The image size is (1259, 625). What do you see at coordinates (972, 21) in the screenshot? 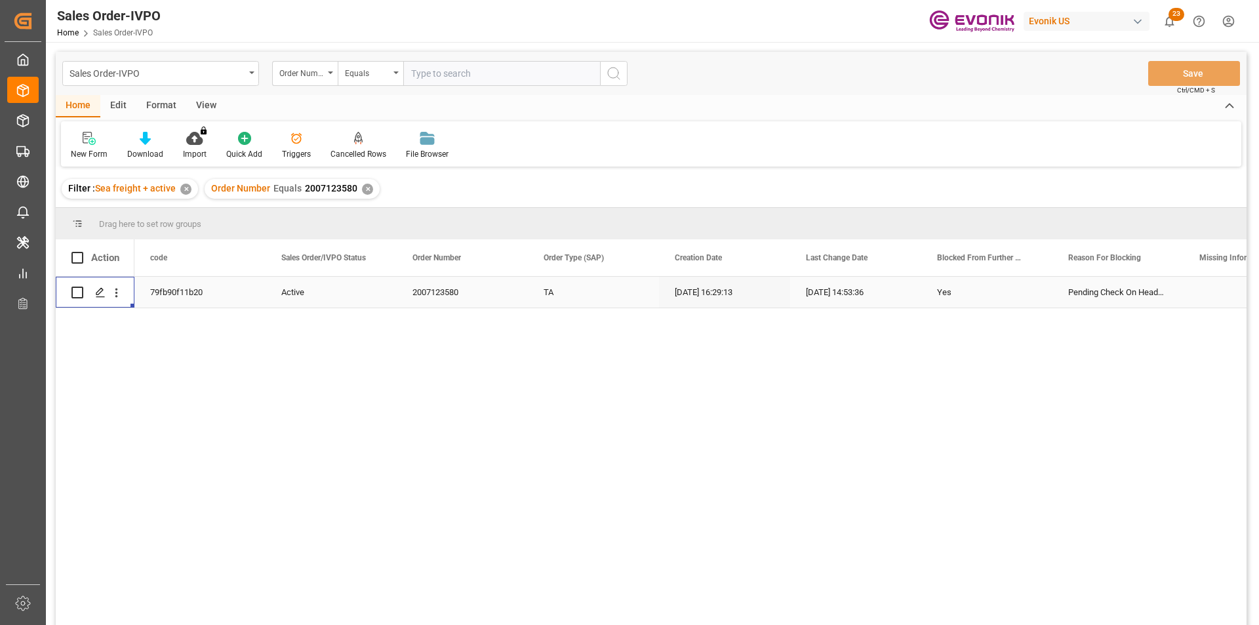
I see `img: Evonik-brand-mark-Deep-Purple-RGB.jpeg_1700498283.jpeg` at bounding box center [972, 21].